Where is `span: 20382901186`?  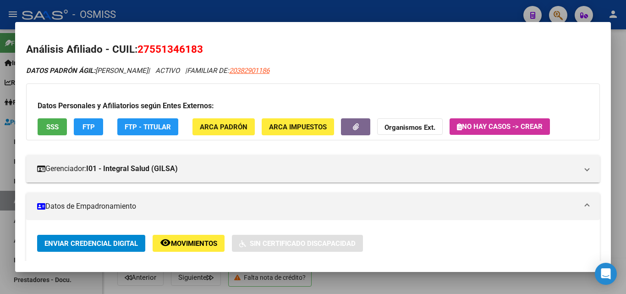 span: 20382901186 is located at coordinates (249, 71).